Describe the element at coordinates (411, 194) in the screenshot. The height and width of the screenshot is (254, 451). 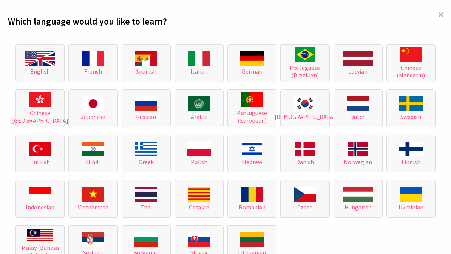
I see `img: Ukrainian` at that location.